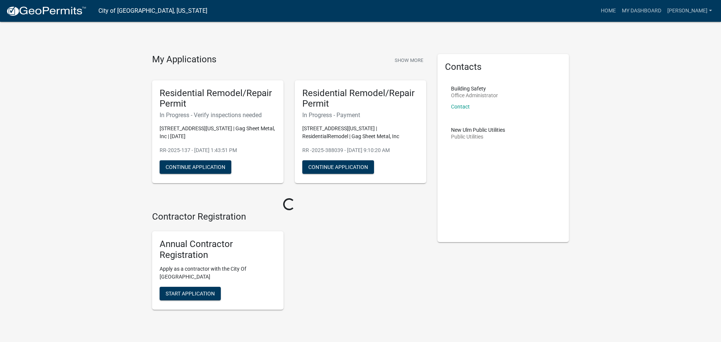 This screenshot has height=342, width=721. Describe the element at coordinates (474, 89) in the screenshot. I see `p: Building Safety` at that location.